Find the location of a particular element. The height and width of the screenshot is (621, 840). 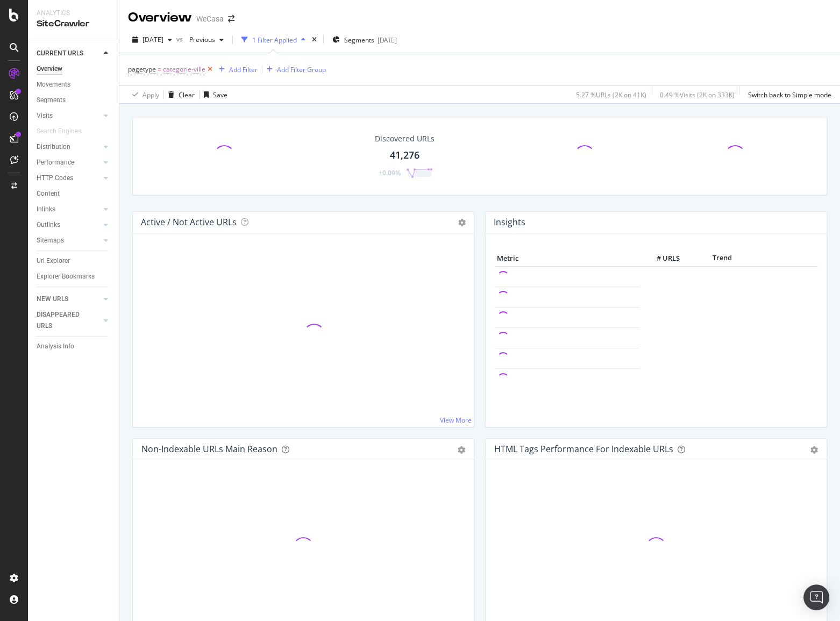

a: Segments is located at coordinates (74, 100).